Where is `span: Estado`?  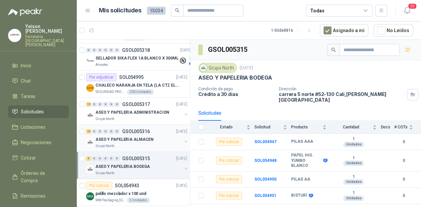 span: Estado is located at coordinates (226, 127).